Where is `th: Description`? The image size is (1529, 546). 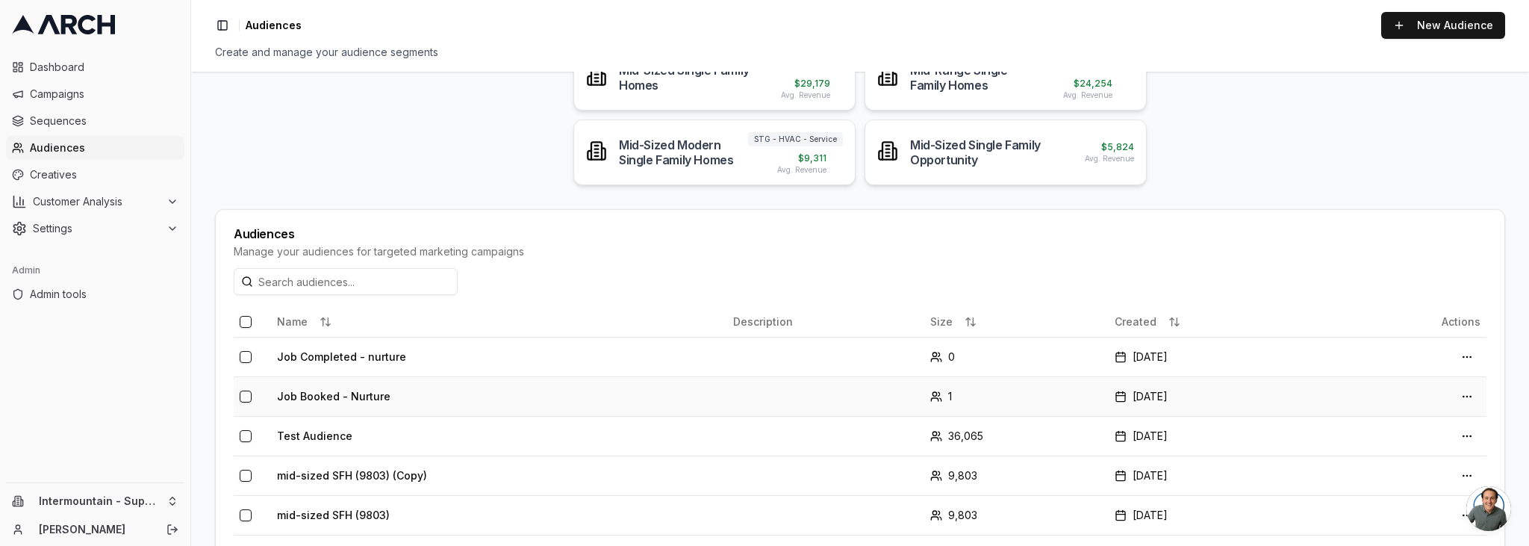
th: Description is located at coordinates (826, 322).